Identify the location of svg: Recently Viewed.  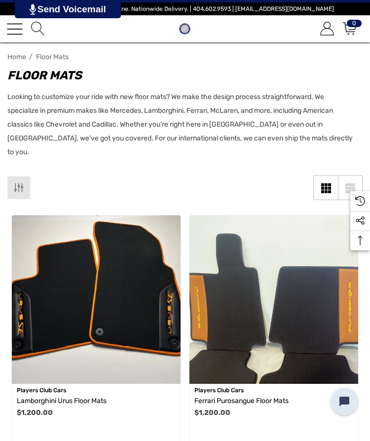
(360, 201).